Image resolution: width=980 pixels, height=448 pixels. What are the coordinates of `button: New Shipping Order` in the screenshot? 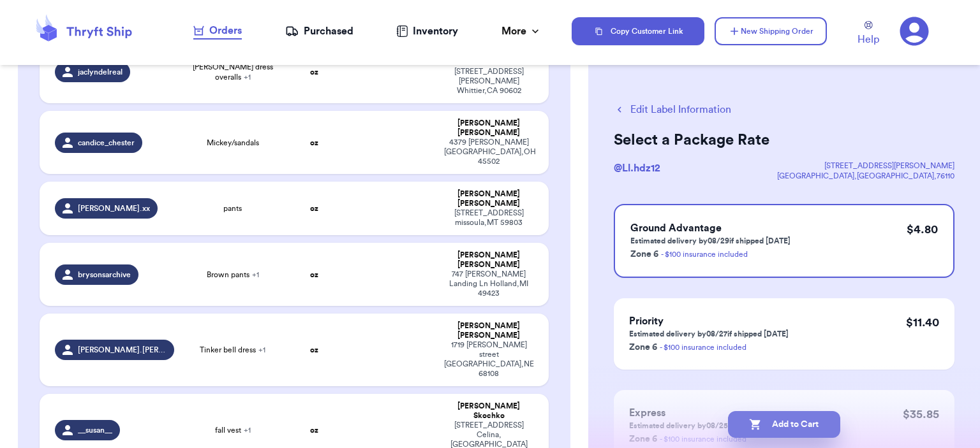 It's located at (771, 31).